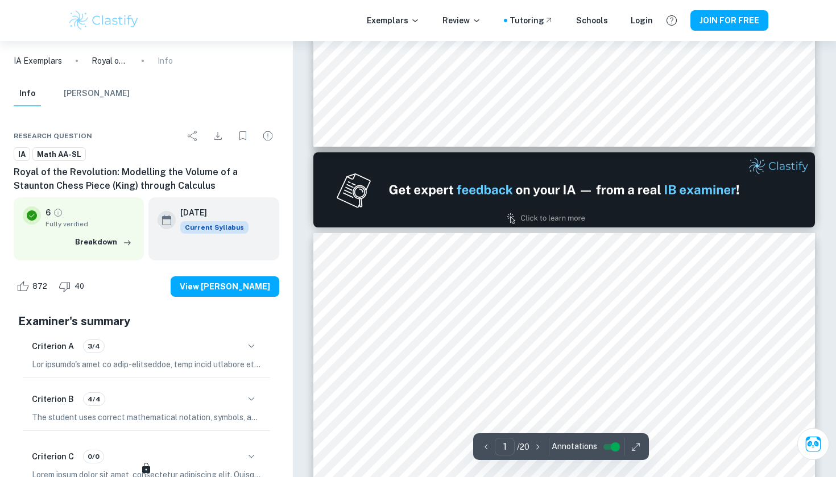 The width and height of the screenshot is (836, 477). I want to click on div: Login, so click(642, 20).